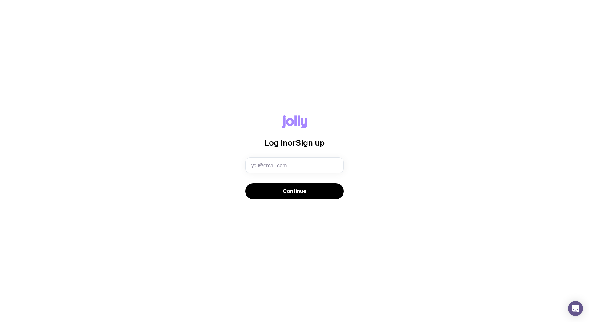 This screenshot has height=322, width=589. I want to click on button: Continue, so click(295, 191).